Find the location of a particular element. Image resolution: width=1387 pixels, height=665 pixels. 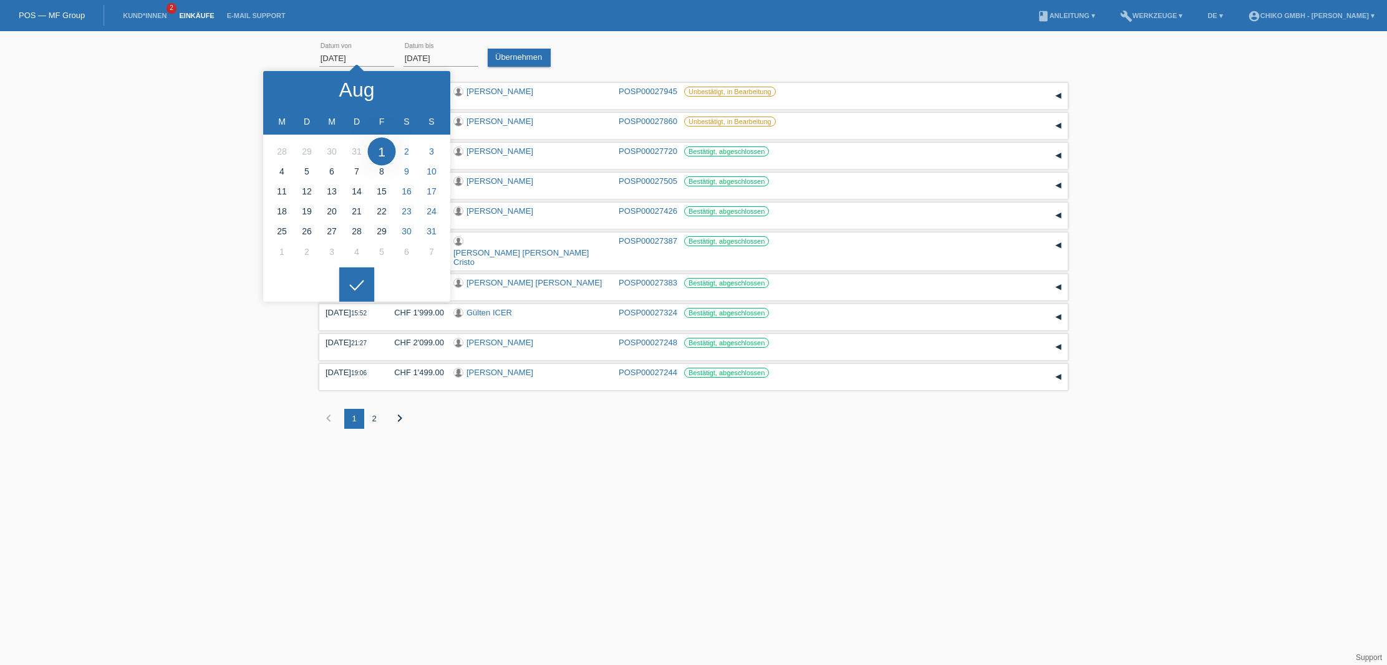

a: POSP00027324 is located at coordinates (648, 312).